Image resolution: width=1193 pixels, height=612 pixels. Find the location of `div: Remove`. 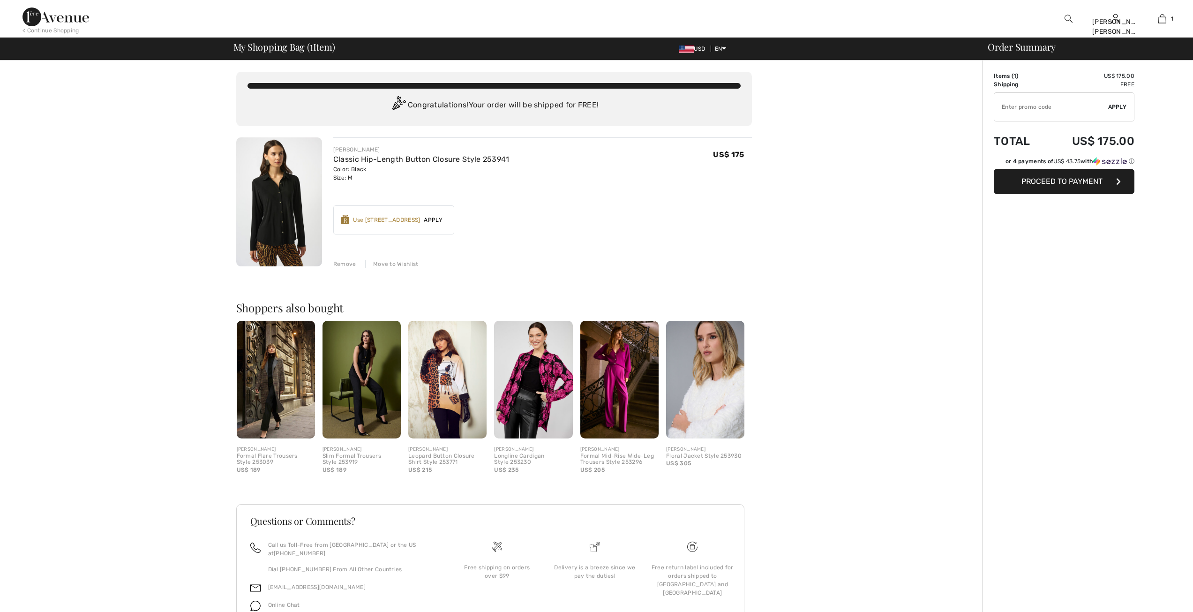

div: Remove is located at coordinates (345, 264).